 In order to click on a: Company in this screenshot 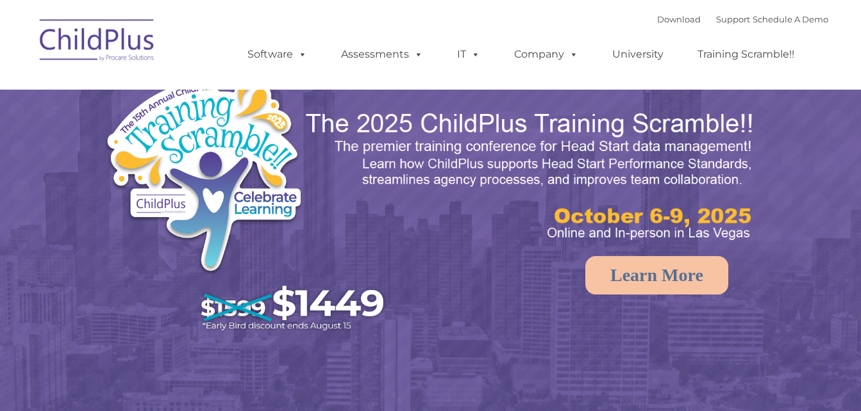, I will do `click(546, 54)`.